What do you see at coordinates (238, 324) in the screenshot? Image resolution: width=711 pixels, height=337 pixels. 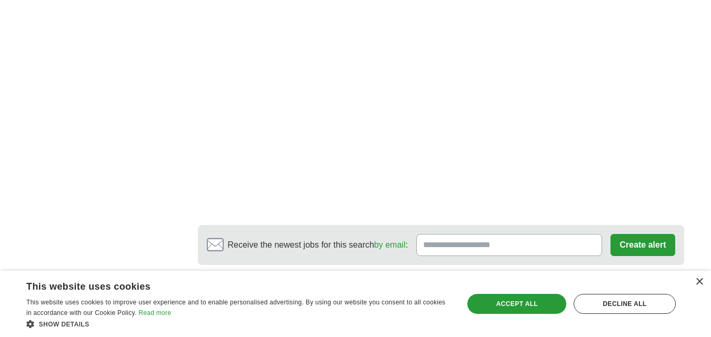 I see `div: Show details` at bounding box center [238, 324].